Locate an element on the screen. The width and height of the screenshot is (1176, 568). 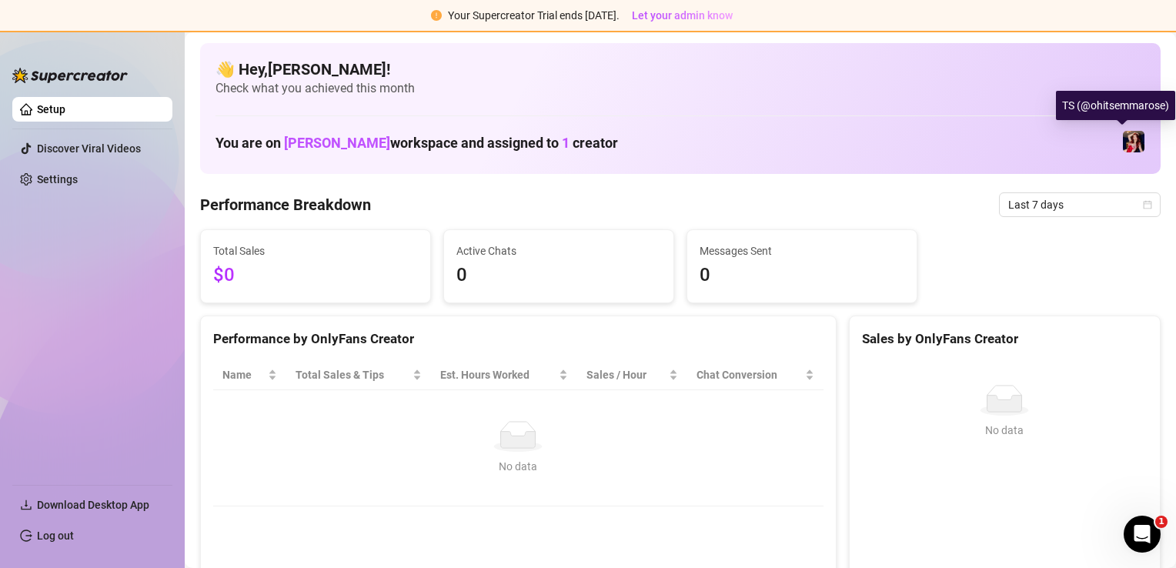
img: logo-BBDzfeDw.svg is located at coordinates (70, 75).